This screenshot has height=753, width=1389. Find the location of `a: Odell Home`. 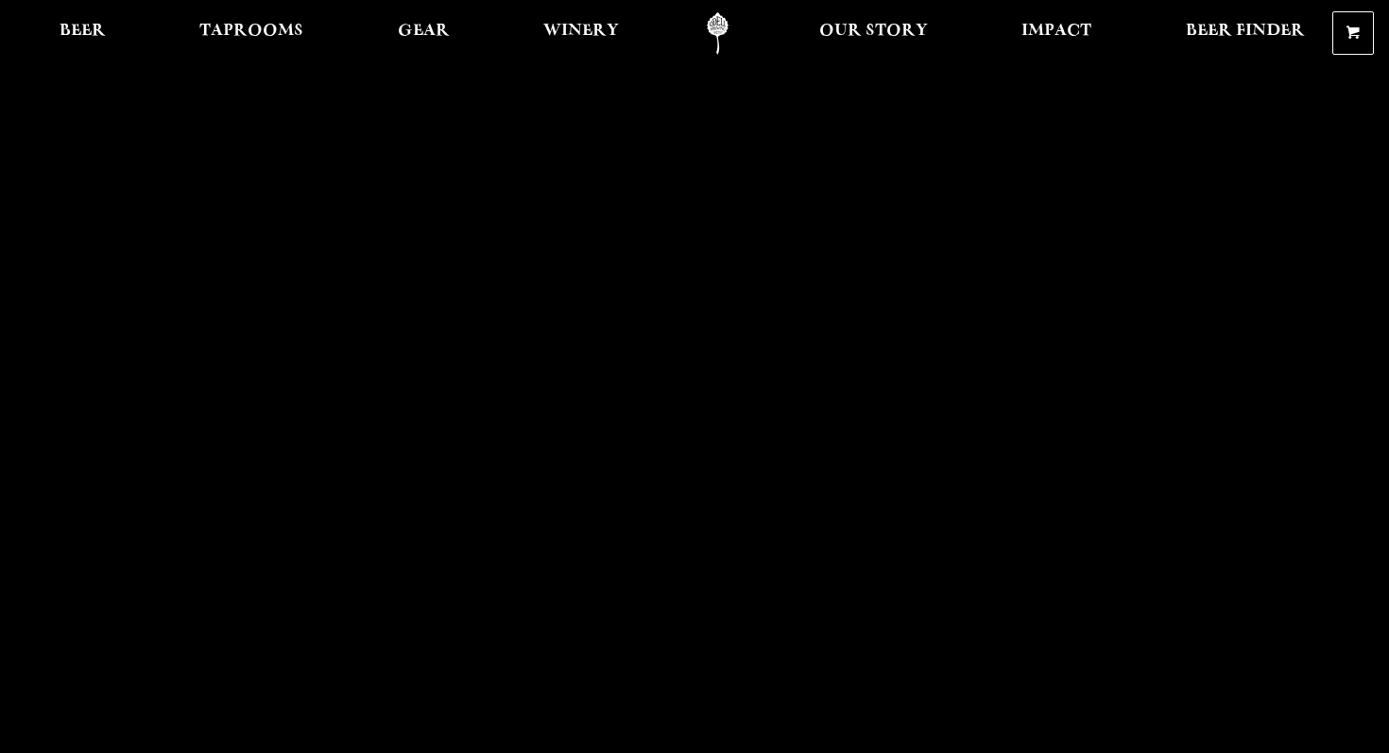

a: Odell Home is located at coordinates (717, 33).